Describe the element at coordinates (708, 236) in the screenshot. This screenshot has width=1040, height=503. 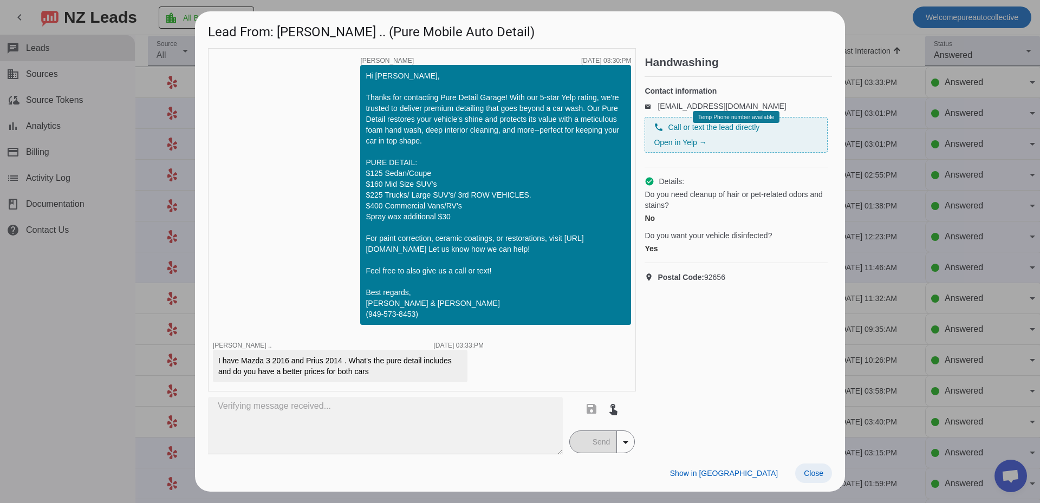
I see `span: Do you want your vehicle disinfected?` at that location.